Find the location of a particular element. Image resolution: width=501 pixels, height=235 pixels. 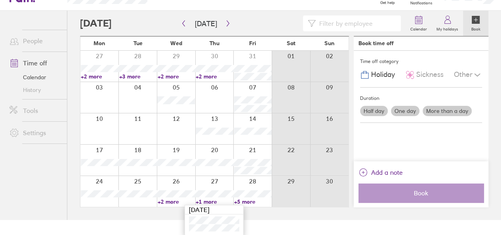

label: My holidays is located at coordinates (447, 28).